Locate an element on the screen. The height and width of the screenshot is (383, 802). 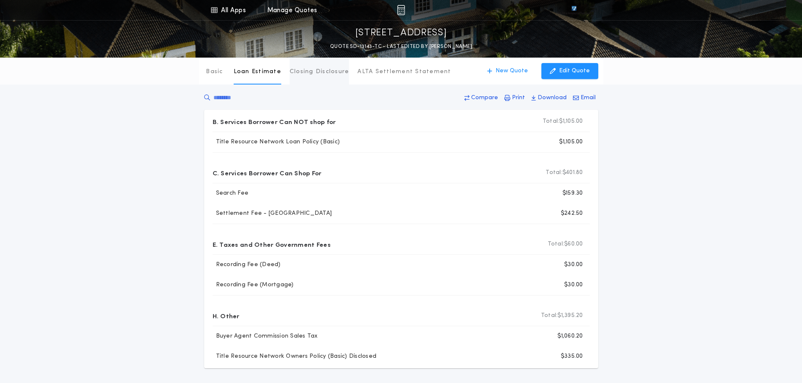
p: Title Resource Network Loan Policy (Basic) is located at coordinates (276, 142).